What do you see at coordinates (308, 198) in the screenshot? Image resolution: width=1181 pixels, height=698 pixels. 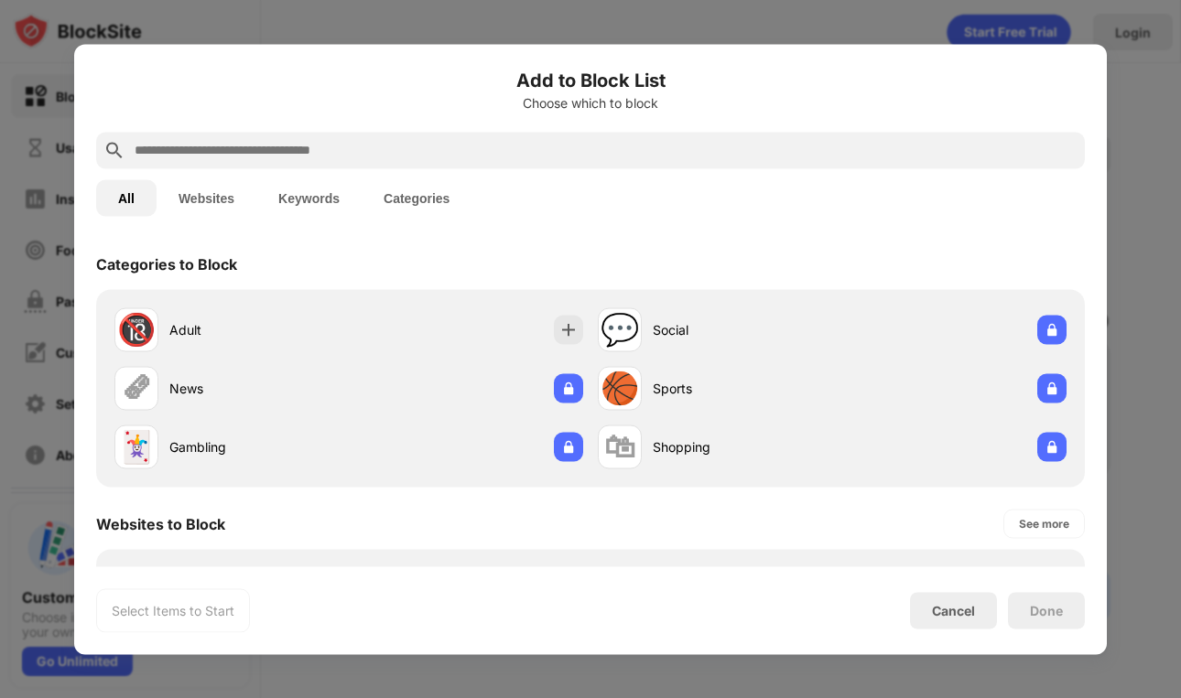 I see `button: Keywords` at bounding box center [308, 198].